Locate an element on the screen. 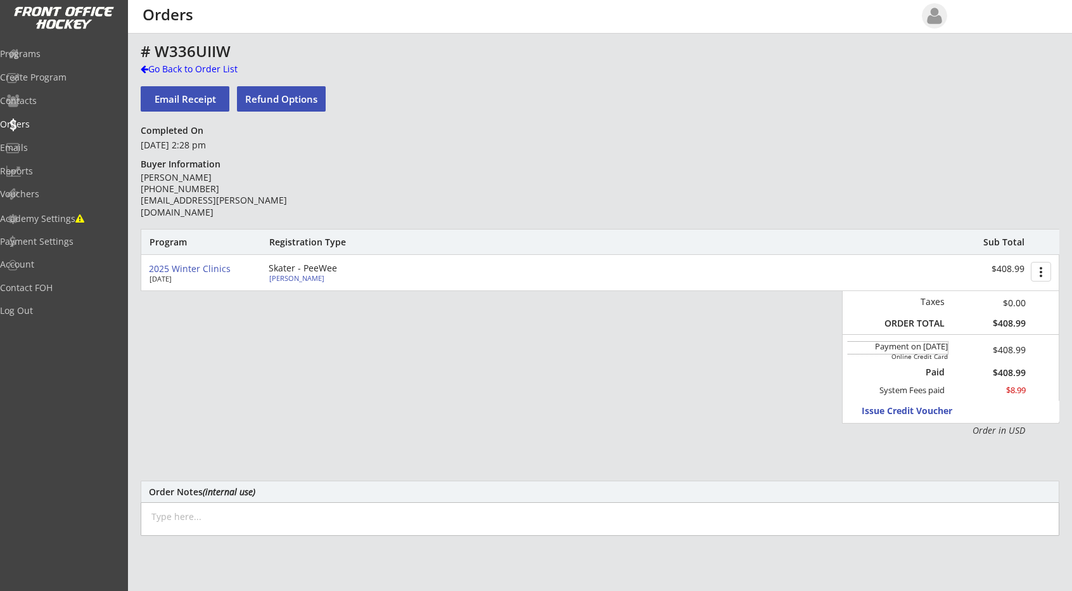 This screenshot has width=1072, height=591. button: Email Receipt is located at coordinates (185, 99).